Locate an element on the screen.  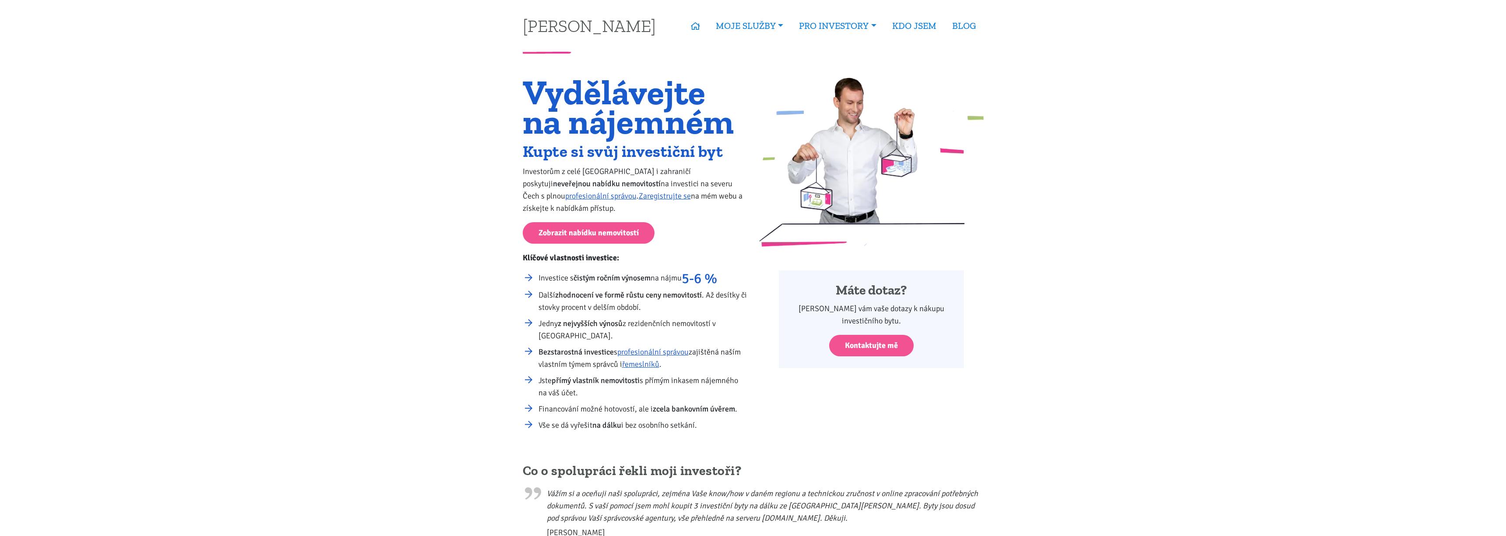
strong: čistým ročním výnosem is located at coordinates (612, 278).